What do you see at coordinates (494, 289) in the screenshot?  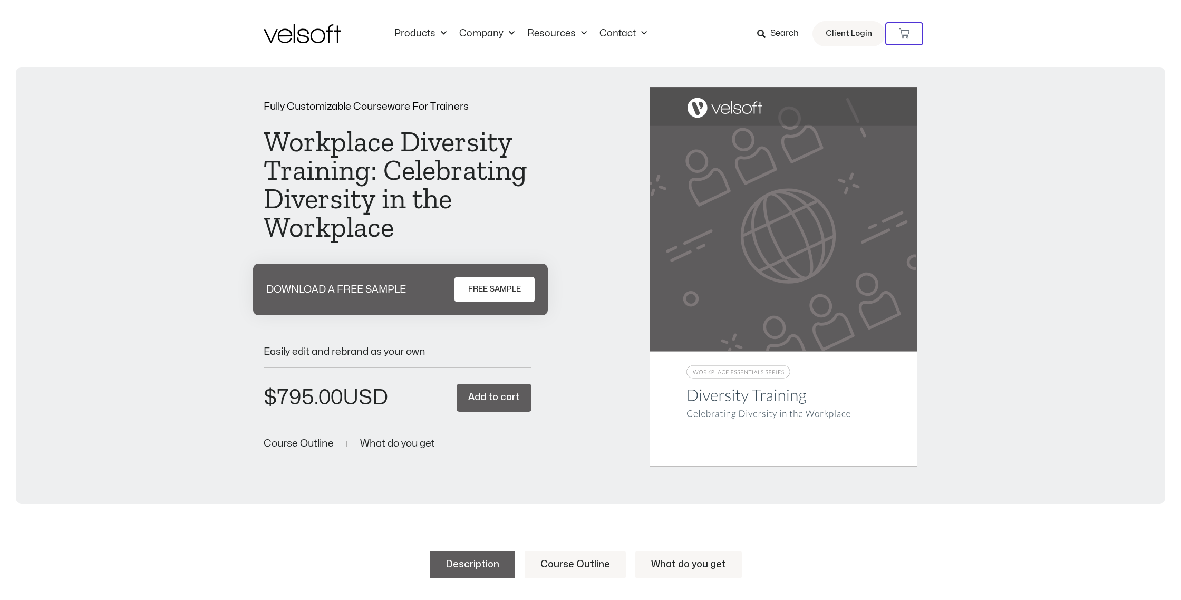 I see `span: FREE SAMPLE` at bounding box center [494, 289].